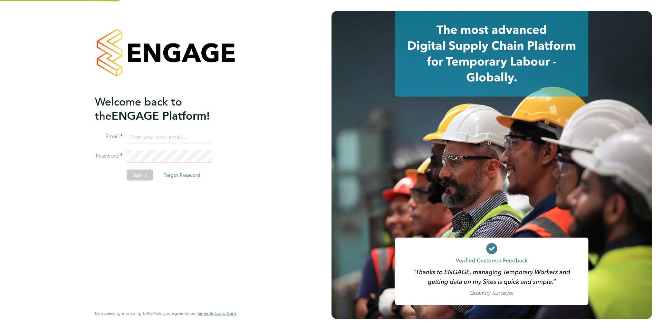  What do you see at coordinates (162, 109) in the screenshot?
I see `h2: ENGAGE Platform!` at bounding box center [162, 109].